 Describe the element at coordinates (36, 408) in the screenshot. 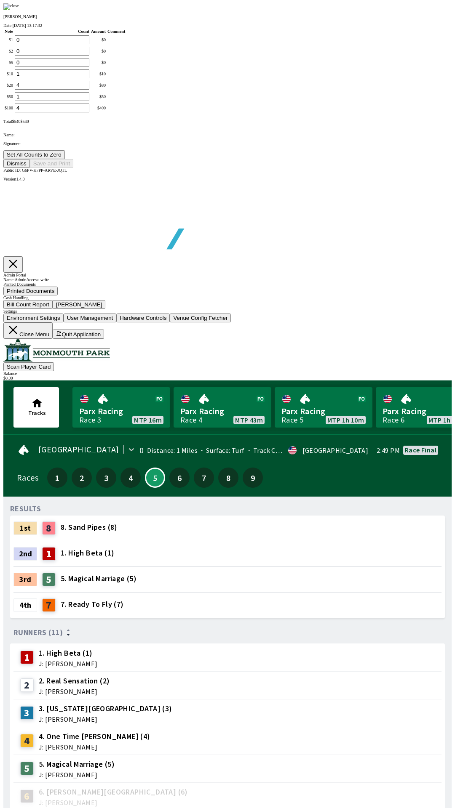

I see `button: Tracks` at that location.